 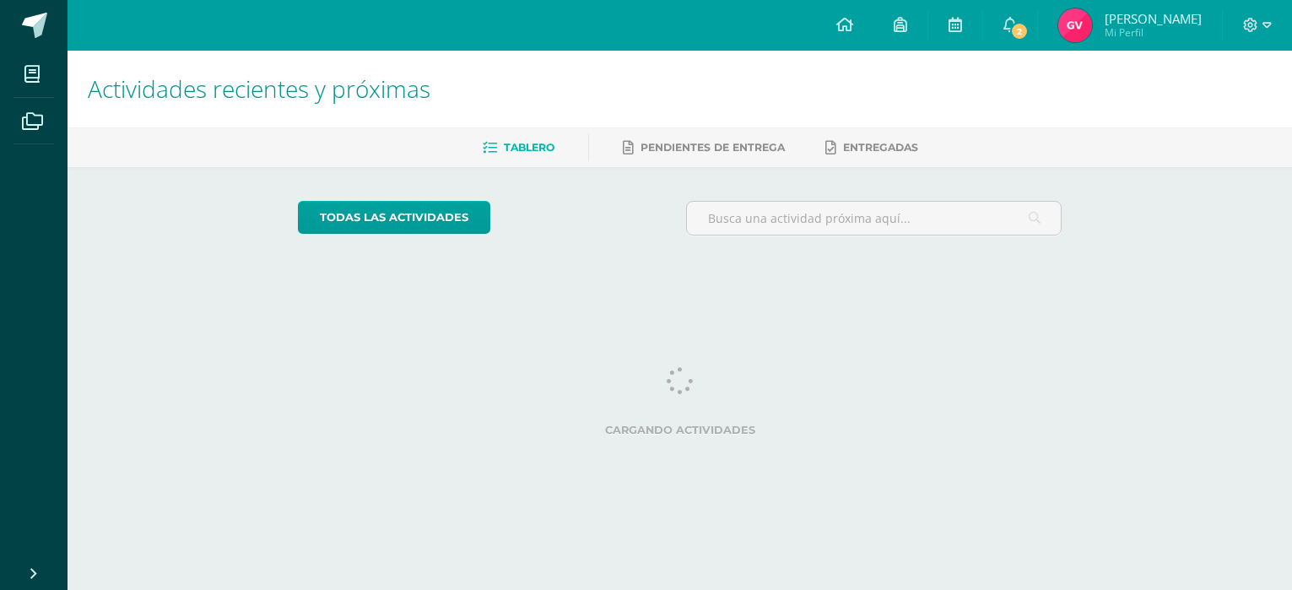 I want to click on img: 7dc5dd6dc5eac2a4813ab7ae4b6d8255.png, so click(x=1075, y=25).